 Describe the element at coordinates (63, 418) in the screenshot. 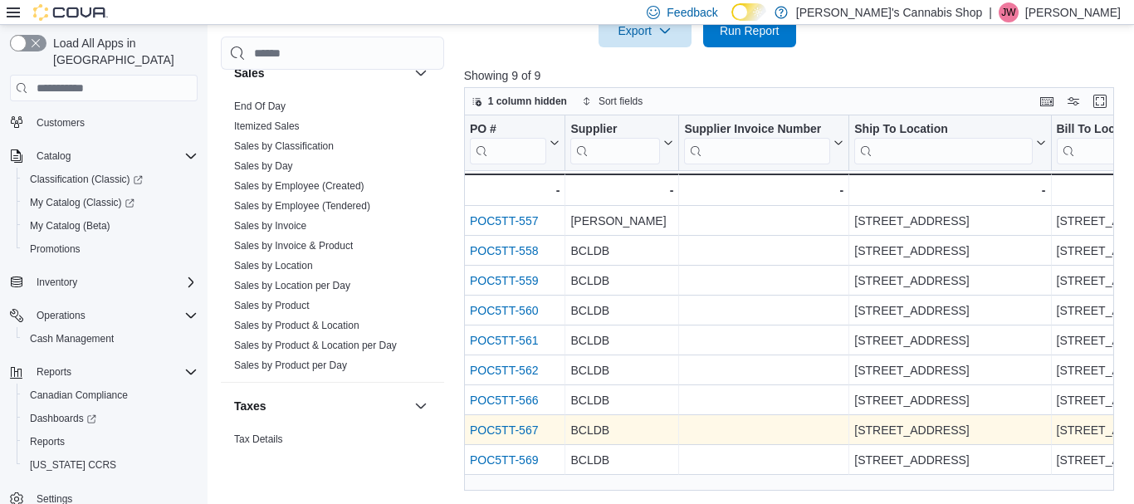

I see `a: Dashboards` at that location.